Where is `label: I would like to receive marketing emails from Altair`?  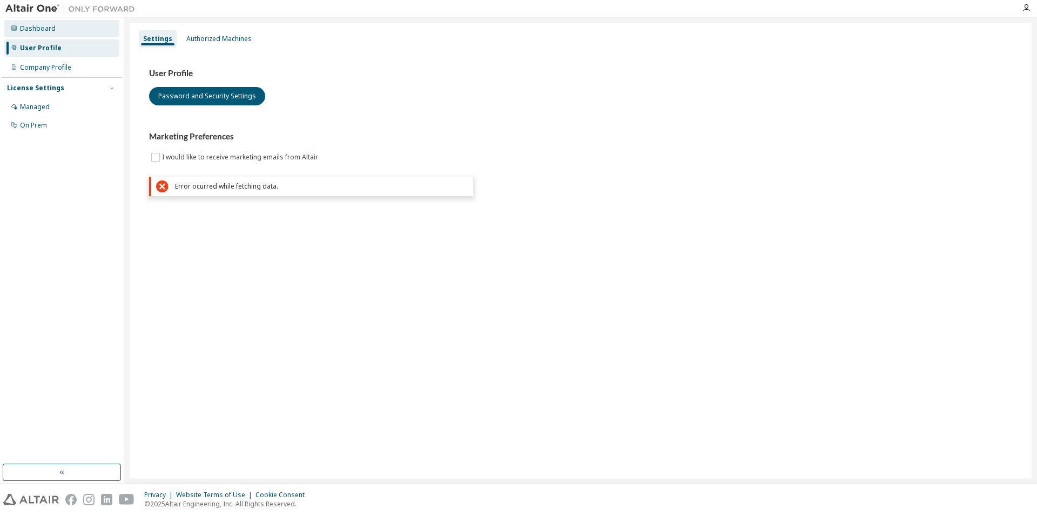 label: I would like to receive marketing emails from Altair is located at coordinates (241, 157).